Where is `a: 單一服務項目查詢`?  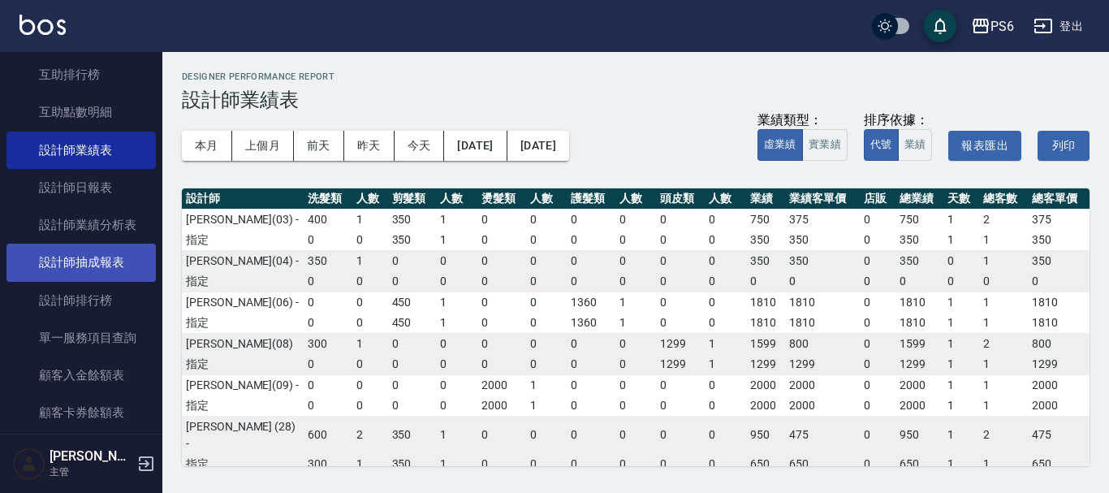 a: 單一服務項目查詢 is located at coordinates (81, 338).